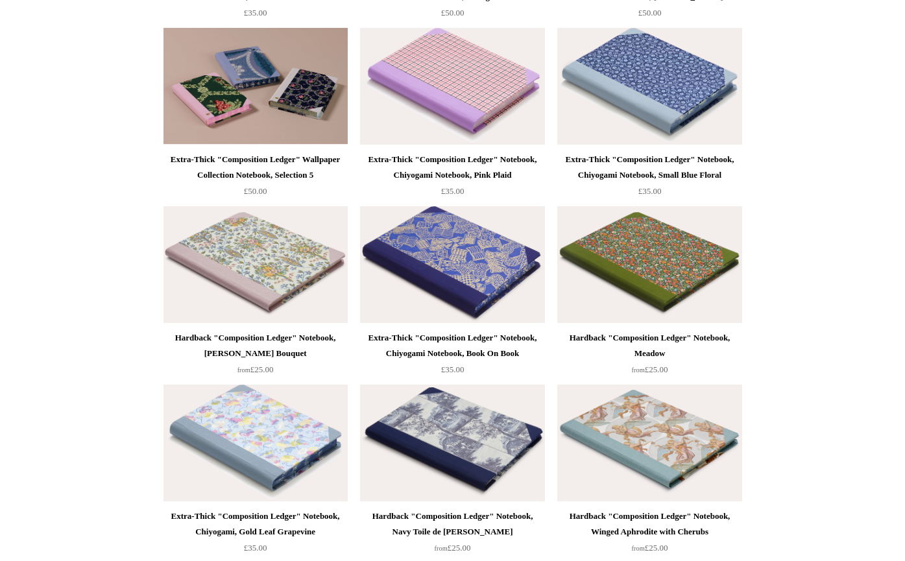  I want to click on a: Extra-Thick "Composition Ledger" Notebook, Chiyogami Notebook, Pink Plaid £35.00, so click(452, 178).